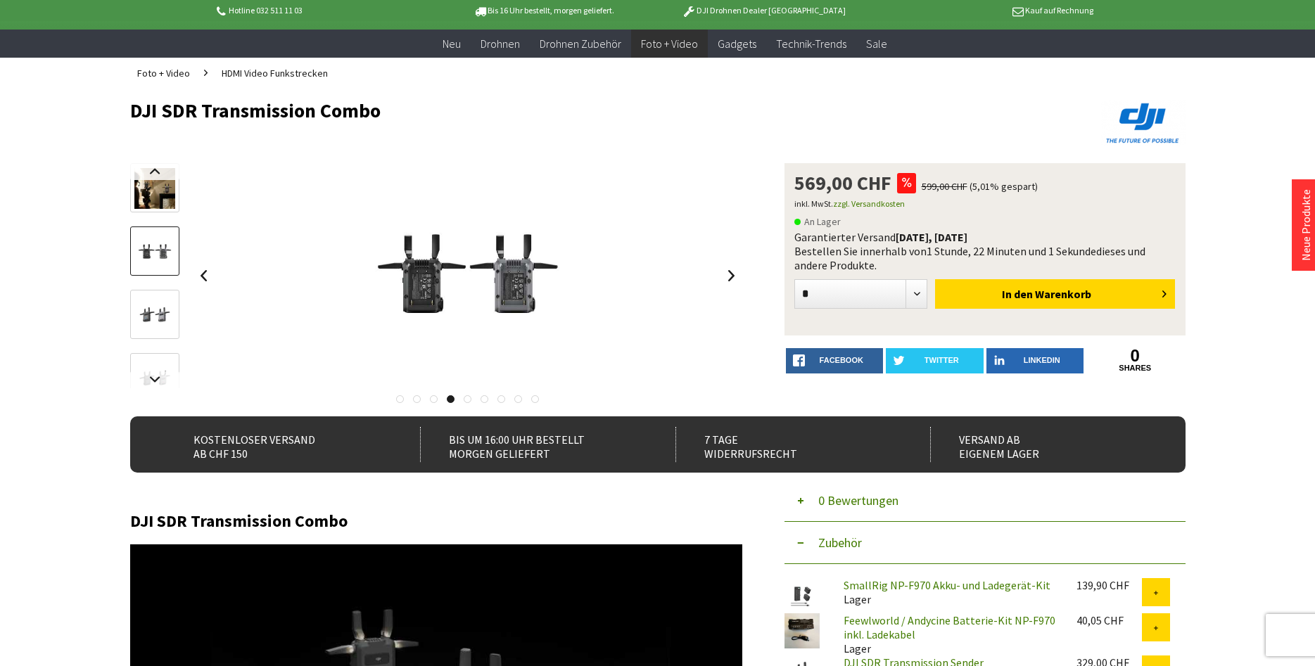 This screenshot has width=1315, height=666. What do you see at coordinates (1042, 360) in the screenshot?
I see `span: LinkedIn` at bounding box center [1042, 360].